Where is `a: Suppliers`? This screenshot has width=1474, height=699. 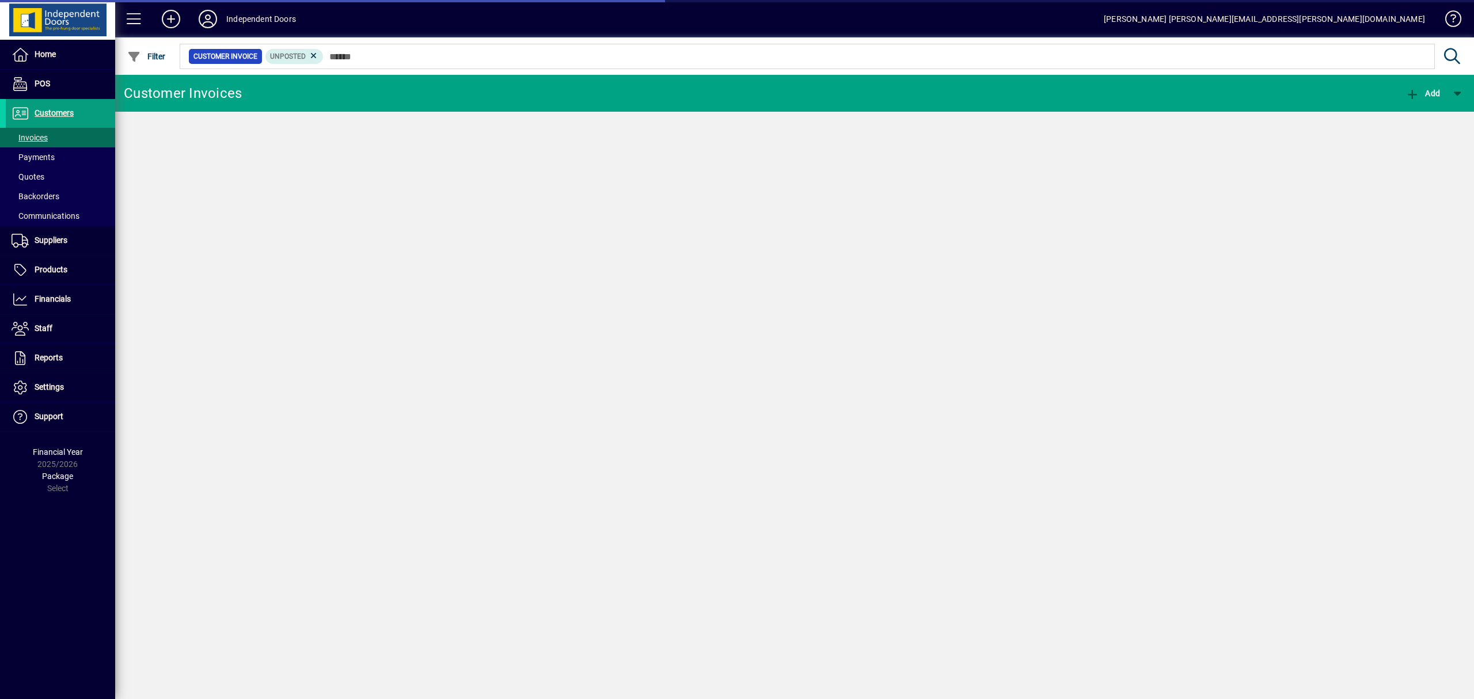 a: Suppliers is located at coordinates (60, 241).